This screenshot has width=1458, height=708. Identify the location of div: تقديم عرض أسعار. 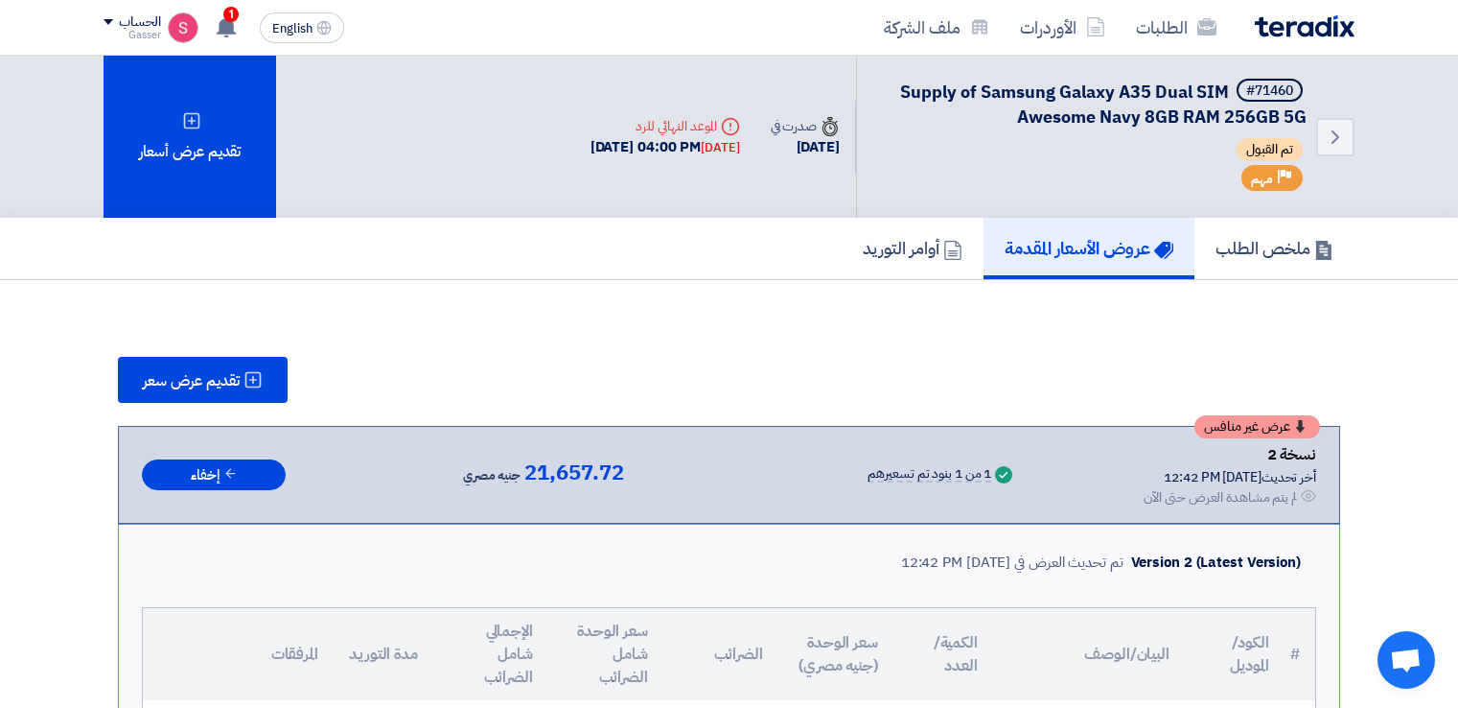
(190, 136).